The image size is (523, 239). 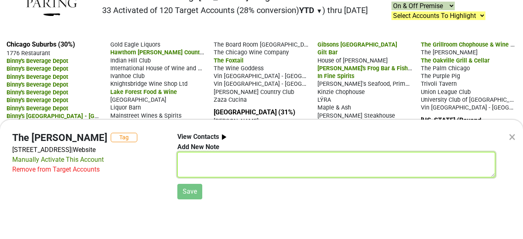 What do you see at coordinates (224, 137) in the screenshot?
I see `img: arrow_right.svg` at bounding box center [224, 137].